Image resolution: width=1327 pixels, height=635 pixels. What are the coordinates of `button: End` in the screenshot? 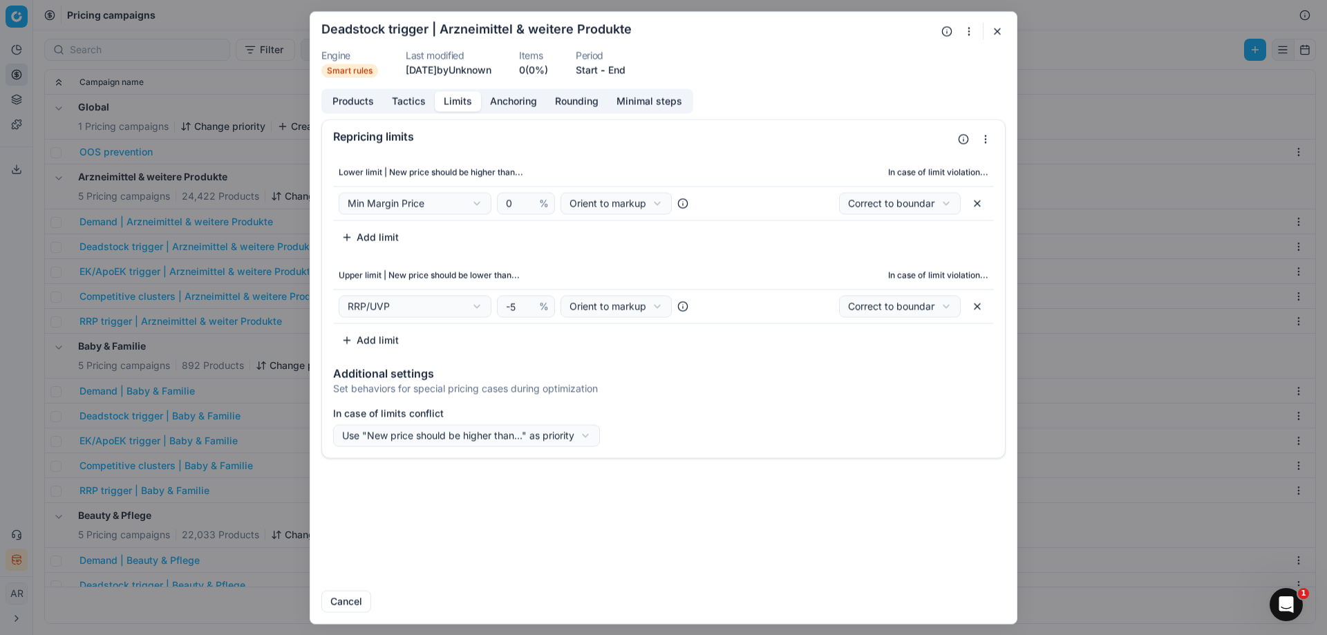 It's located at (617, 70).